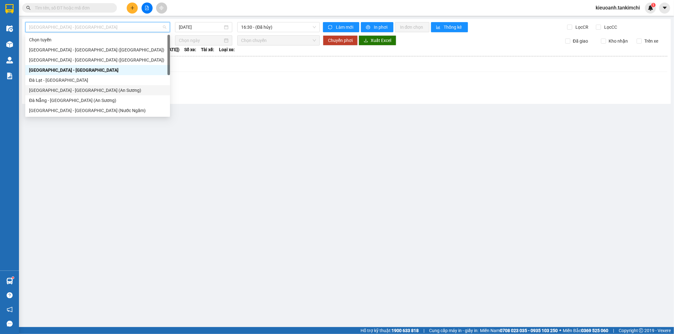  I want to click on span: Hỗ trợ kỹ thuật:, so click(390, 331).